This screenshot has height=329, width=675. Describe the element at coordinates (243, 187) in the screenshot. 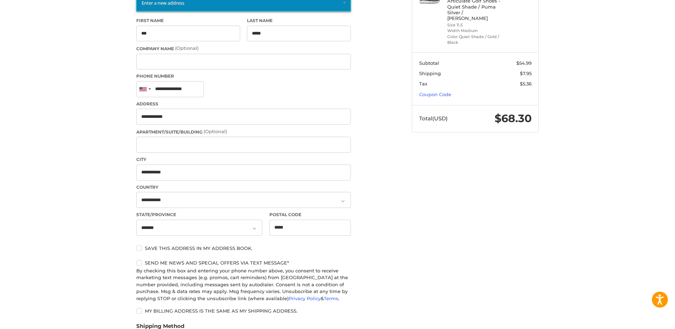

I see `label: Country` at that location.